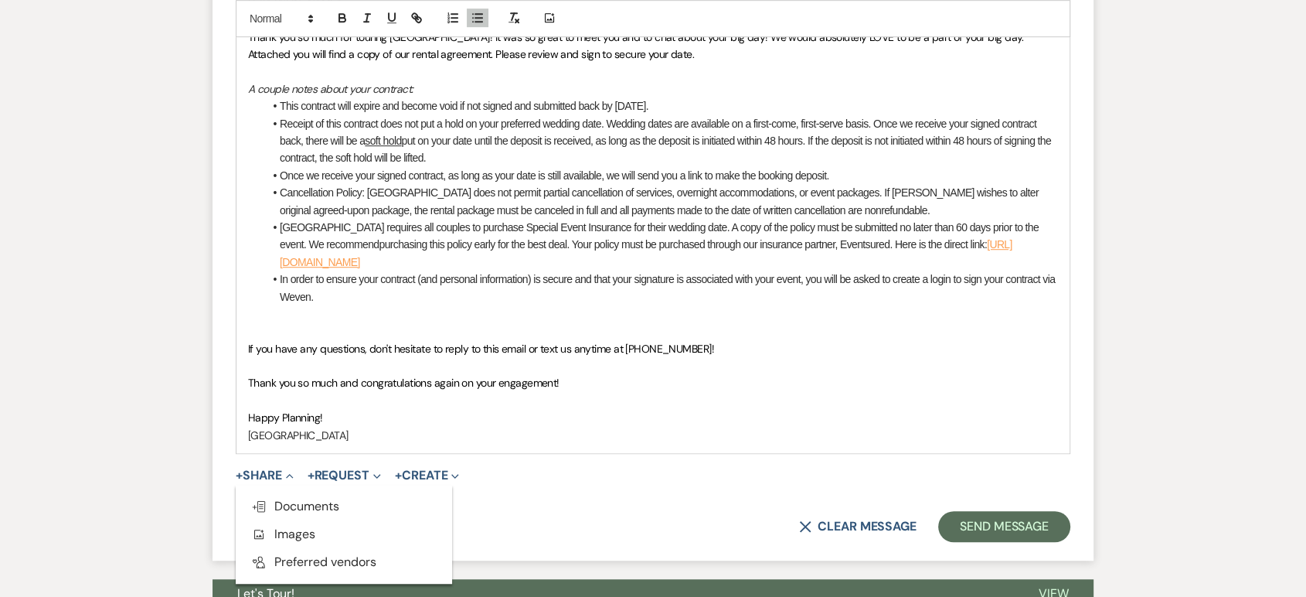 The width and height of the screenshot is (1306, 597). I want to click on span: Images, so click(283, 533).